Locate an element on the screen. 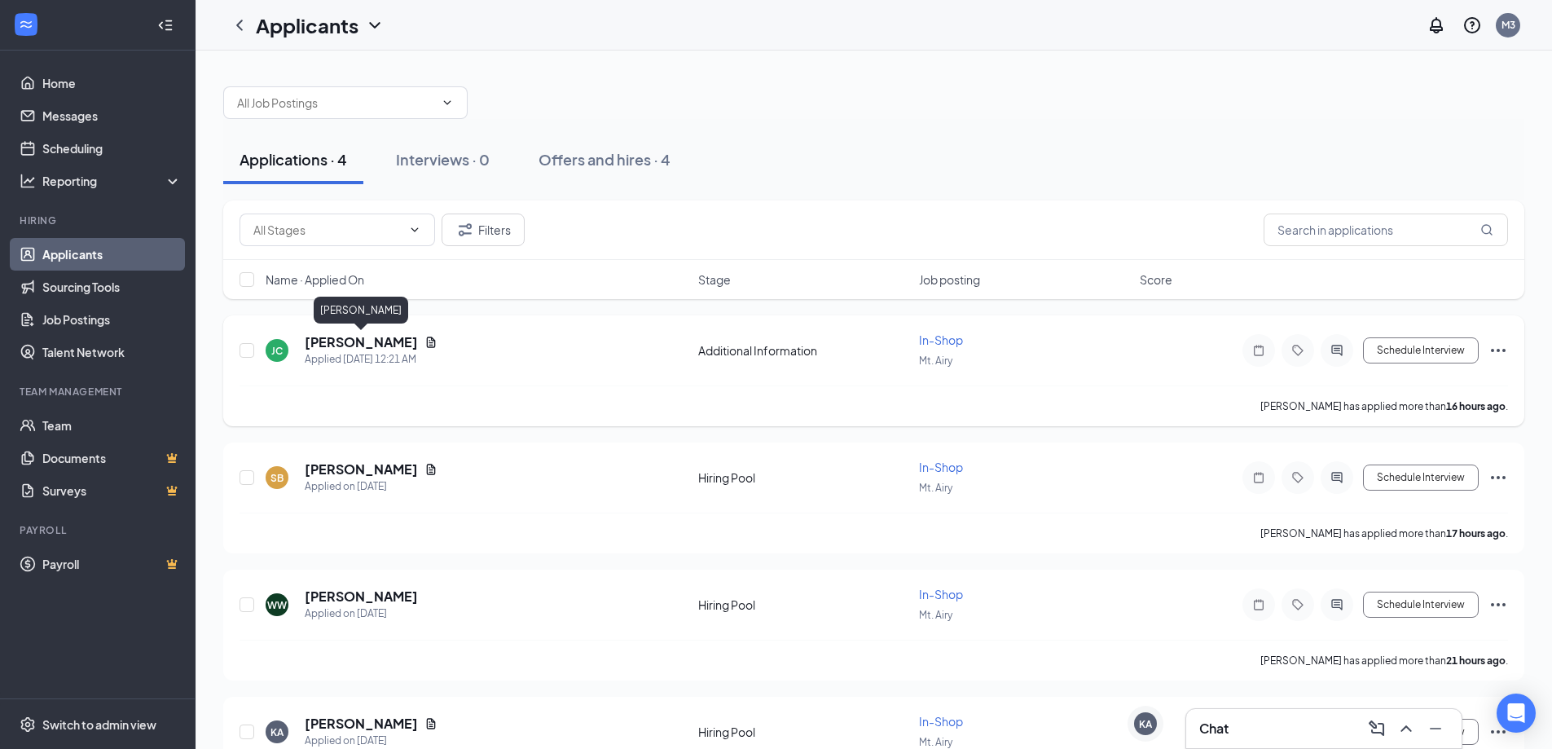 This screenshot has height=749, width=1552. span: Name · Applied On is located at coordinates (315, 279).